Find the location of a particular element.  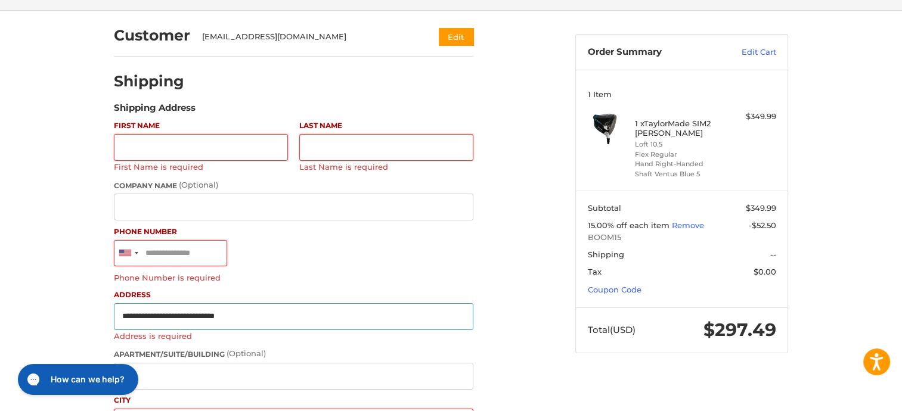

span: $0.00 is located at coordinates (765, 272).